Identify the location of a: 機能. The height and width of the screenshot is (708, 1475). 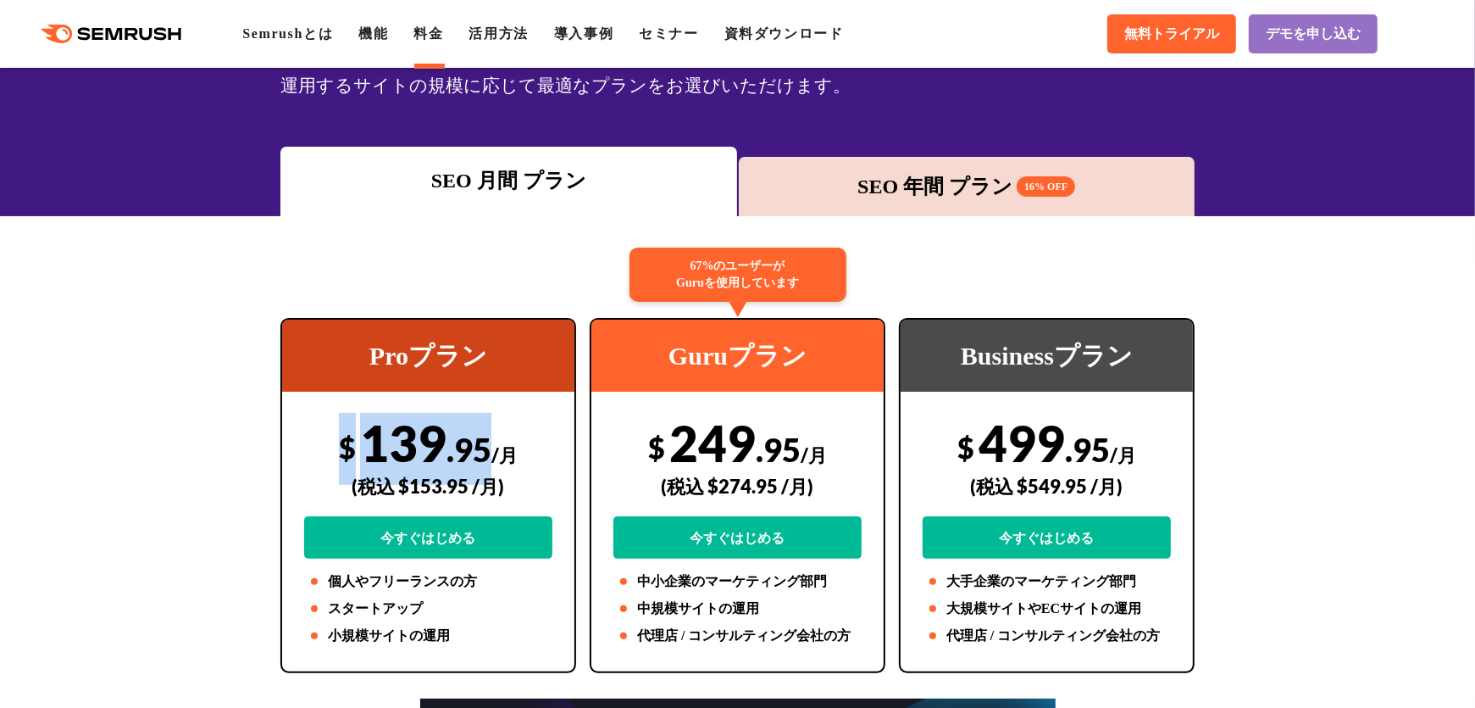
(373, 33).